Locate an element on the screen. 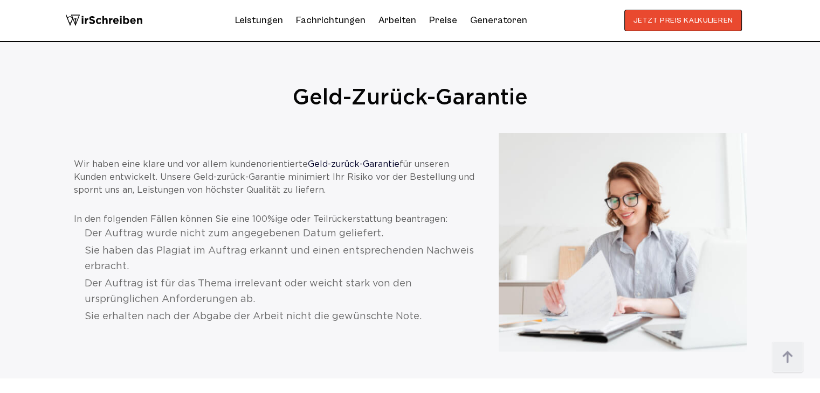 The width and height of the screenshot is (820, 393). a: Arbeiten is located at coordinates (397, 20).